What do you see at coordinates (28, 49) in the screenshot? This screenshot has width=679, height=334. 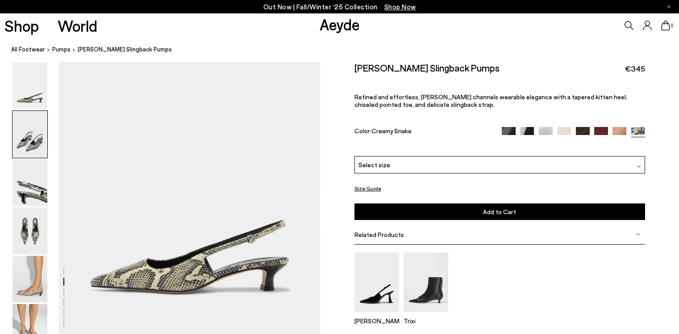 I see `a: All Footwear` at bounding box center [28, 49].